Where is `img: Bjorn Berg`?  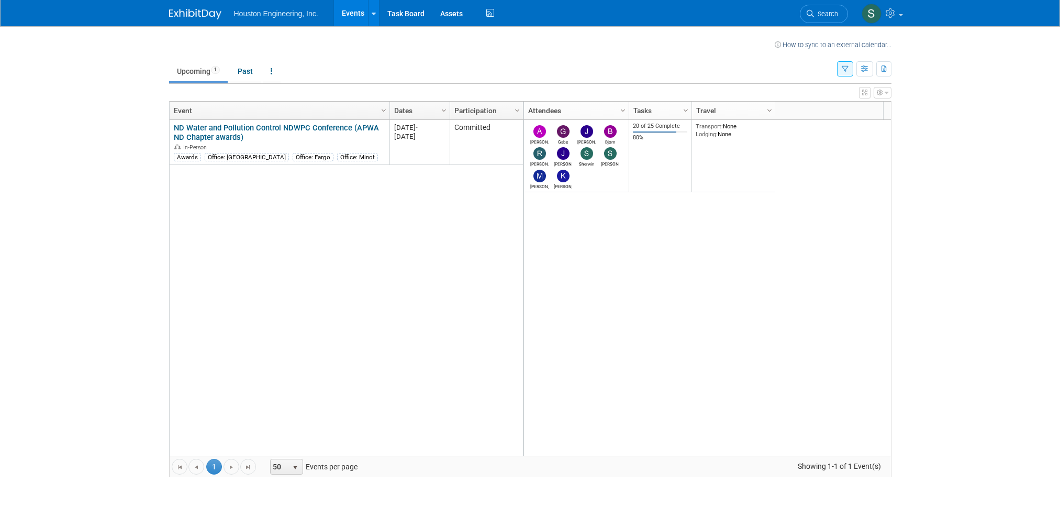
img: Bjorn Berg is located at coordinates (610, 131).